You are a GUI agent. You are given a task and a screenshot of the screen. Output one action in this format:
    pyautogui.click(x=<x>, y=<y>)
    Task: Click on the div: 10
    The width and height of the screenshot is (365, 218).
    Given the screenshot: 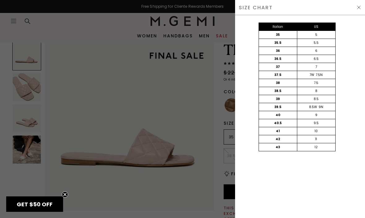 What is the action you would take?
    pyautogui.click(x=316, y=131)
    